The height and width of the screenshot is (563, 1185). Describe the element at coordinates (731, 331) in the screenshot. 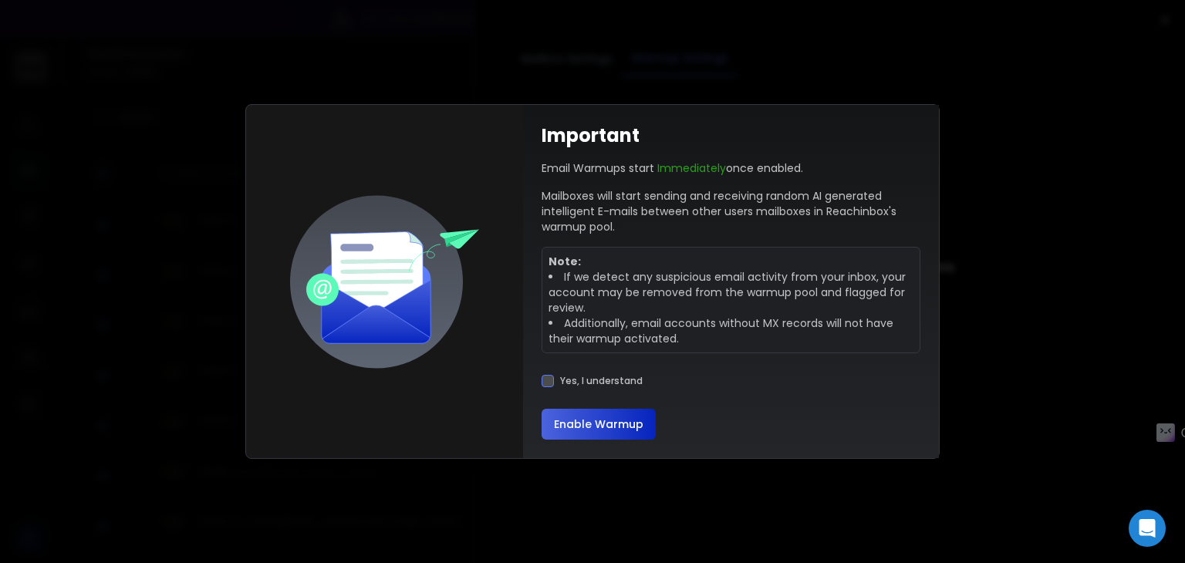

I see `li: Additionally, email accounts without MX records will not have their warmup activated.` at that location.